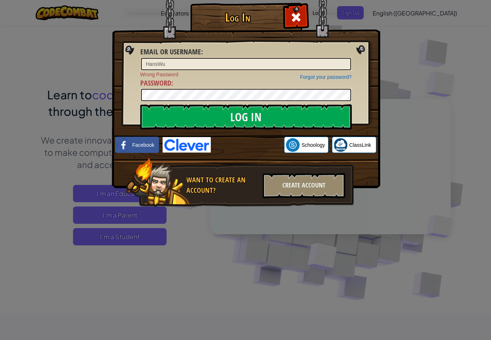 Image resolution: width=491 pixels, height=340 pixels. Describe the element at coordinates (360, 145) in the screenshot. I see `span: ClassLink` at that location.